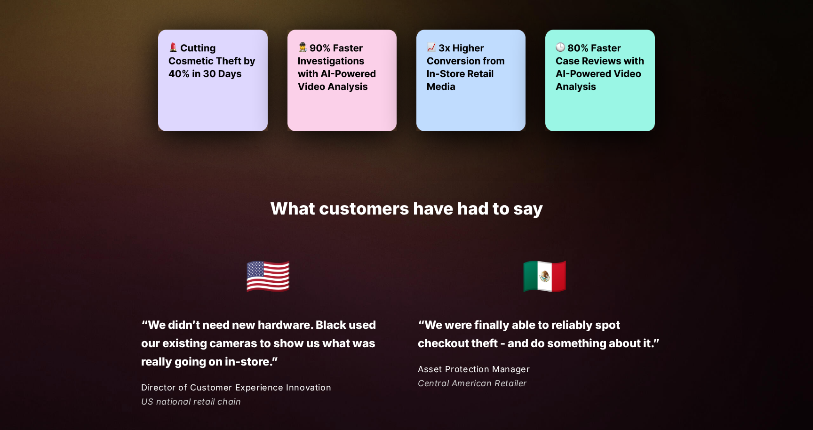  I want to click on em: Central American Retailer, so click(472, 383).